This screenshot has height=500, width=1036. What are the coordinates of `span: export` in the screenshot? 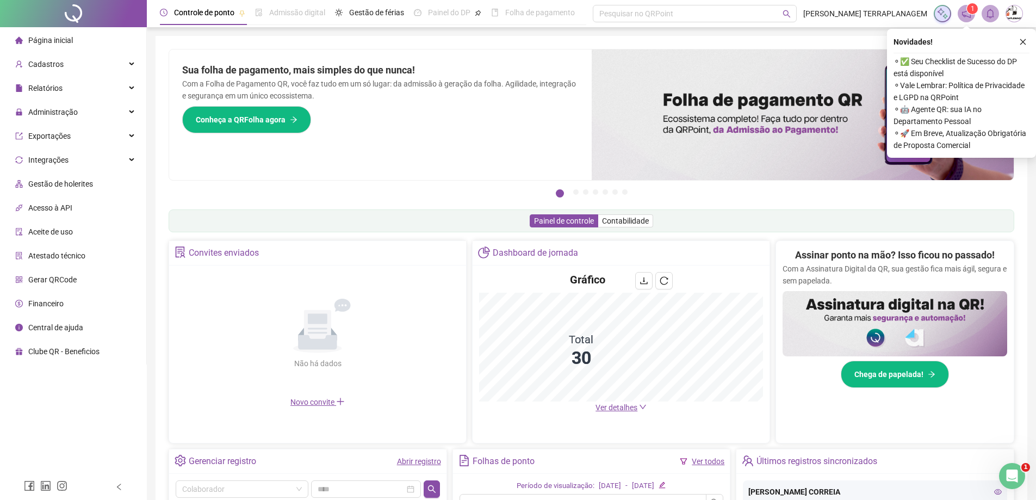 It's located at (19, 136).